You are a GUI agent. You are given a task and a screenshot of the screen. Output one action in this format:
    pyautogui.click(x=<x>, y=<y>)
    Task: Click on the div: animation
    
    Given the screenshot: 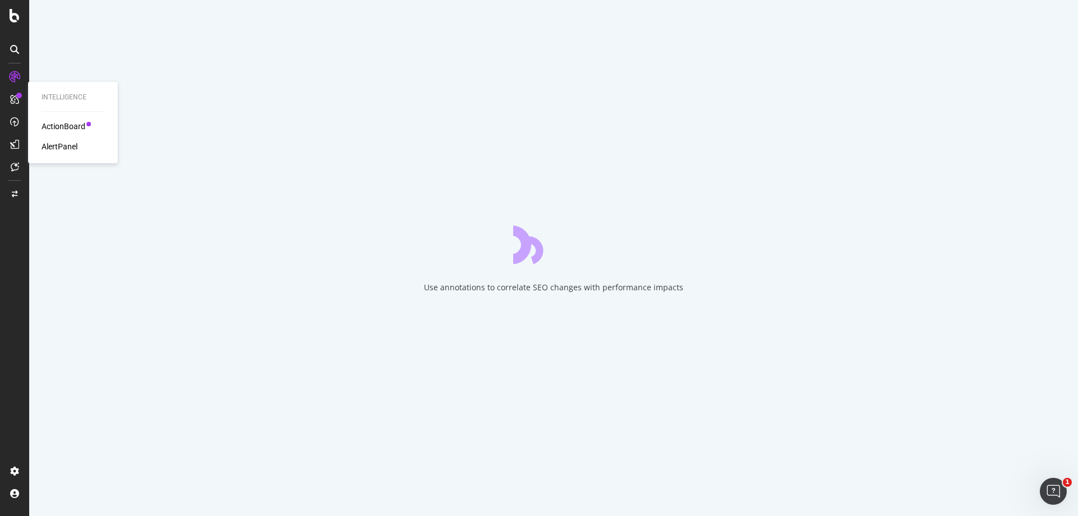 What is the action you would take?
    pyautogui.click(x=554, y=244)
    